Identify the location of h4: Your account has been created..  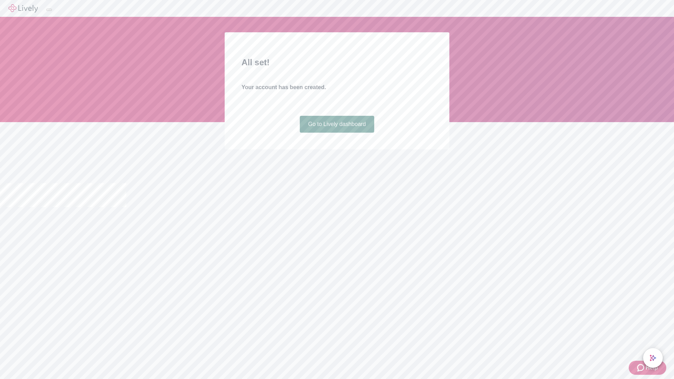
(337, 87).